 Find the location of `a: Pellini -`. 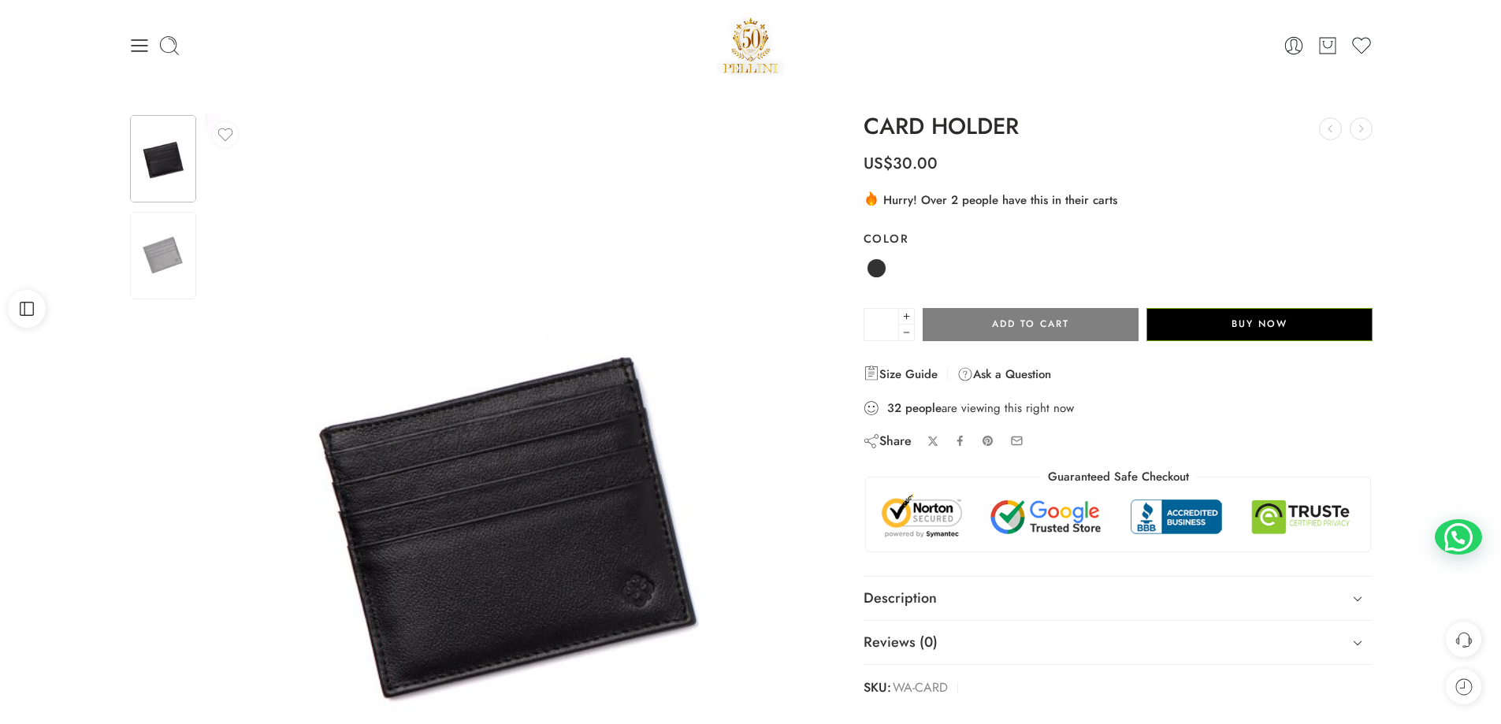

a: Pellini - is located at coordinates (751, 45).